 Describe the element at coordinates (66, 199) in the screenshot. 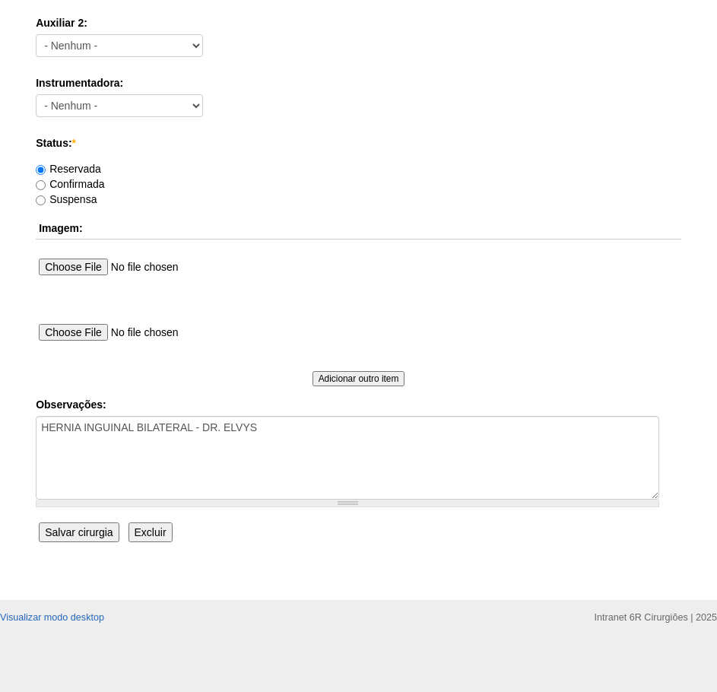

I see `label: Suspensa` at that location.